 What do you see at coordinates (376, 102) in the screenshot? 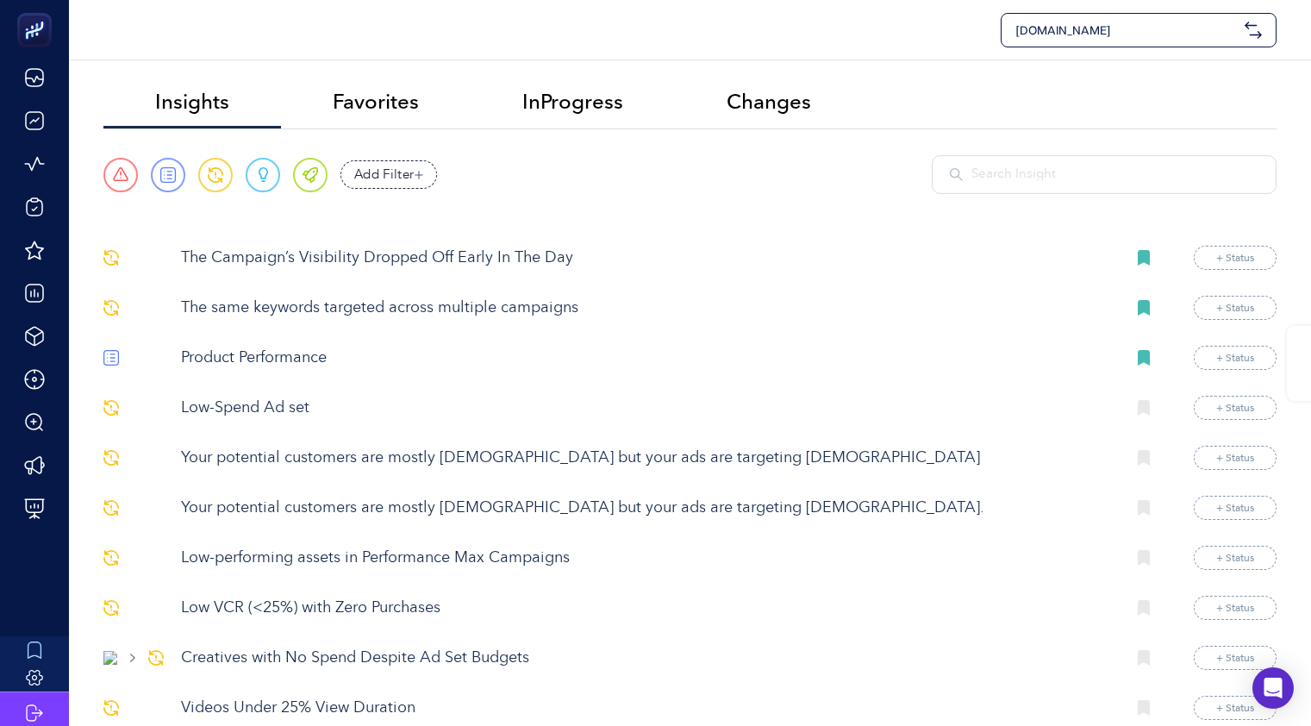
I see `span: Favorites` at bounding box center [376, 102].